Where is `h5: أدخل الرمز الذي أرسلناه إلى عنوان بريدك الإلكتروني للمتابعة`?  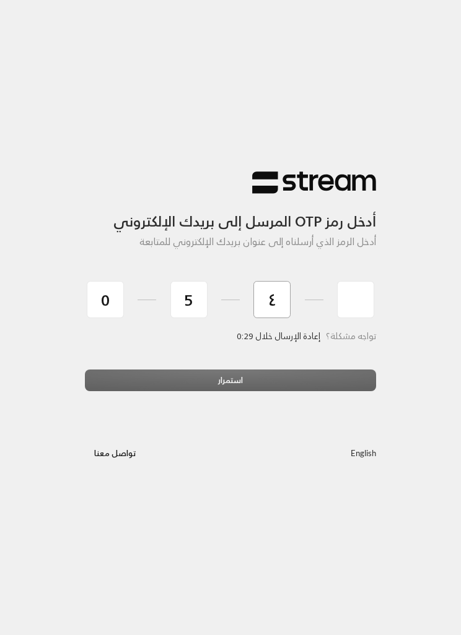 h5: أدخل الرمز الذي أرسلناه إلى عنوان بريدك الإلكتروني للمتابعة is located at coordinates (230, 242).